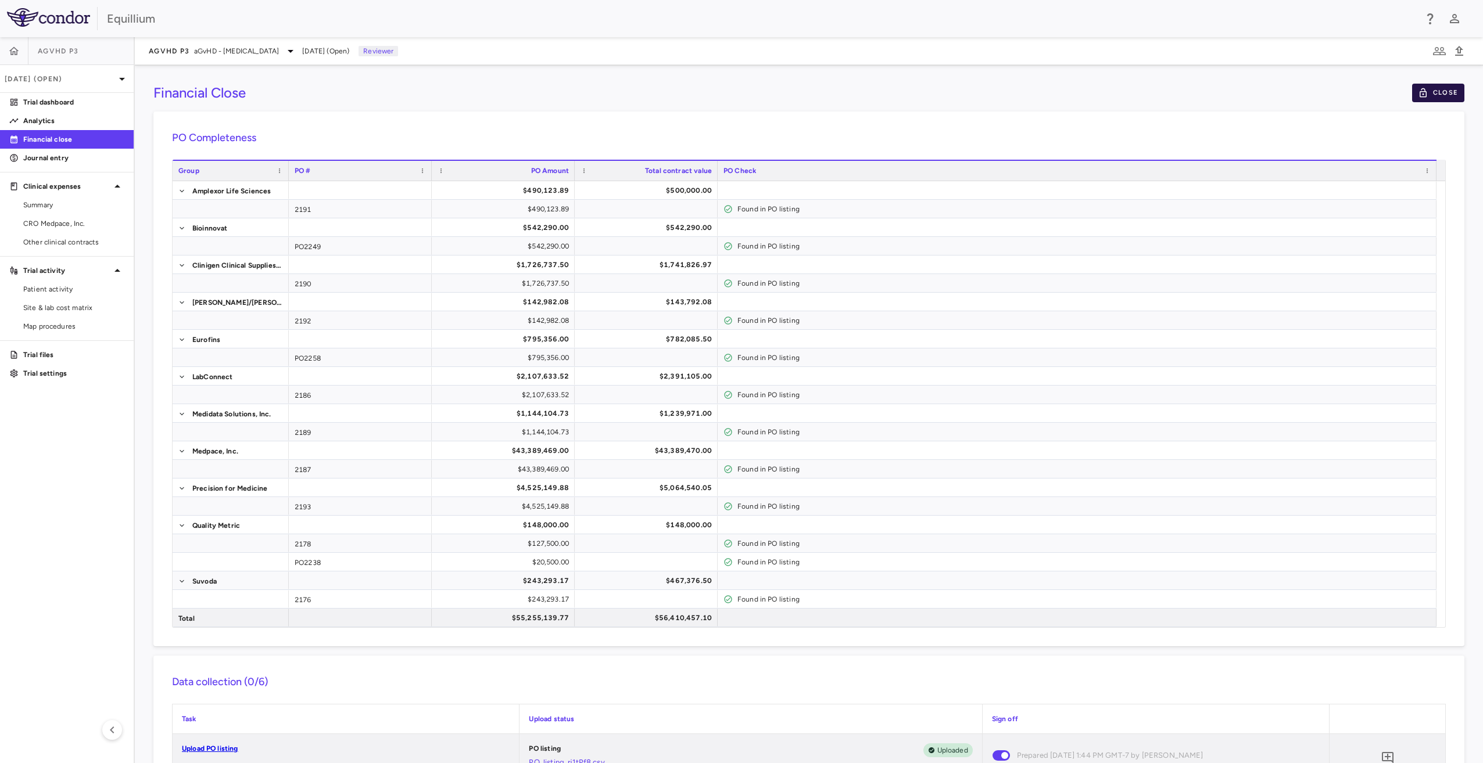 Image resolution: width=1483 pixels, height=763 pixels. I want to click on div: PO2238, so click(360, 562).